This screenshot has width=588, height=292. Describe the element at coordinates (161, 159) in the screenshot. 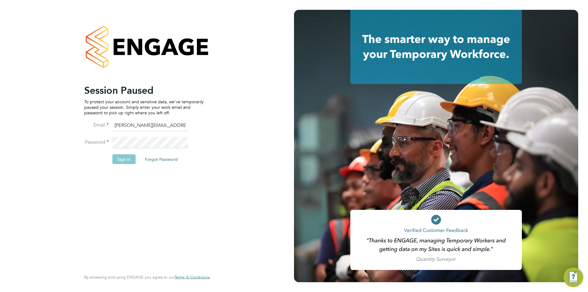

I see `button: Forgot Password` at that location.